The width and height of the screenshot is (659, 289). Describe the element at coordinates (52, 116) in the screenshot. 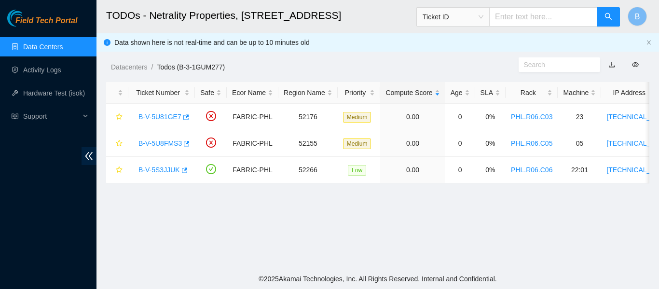

I see `span: Support` at that location.